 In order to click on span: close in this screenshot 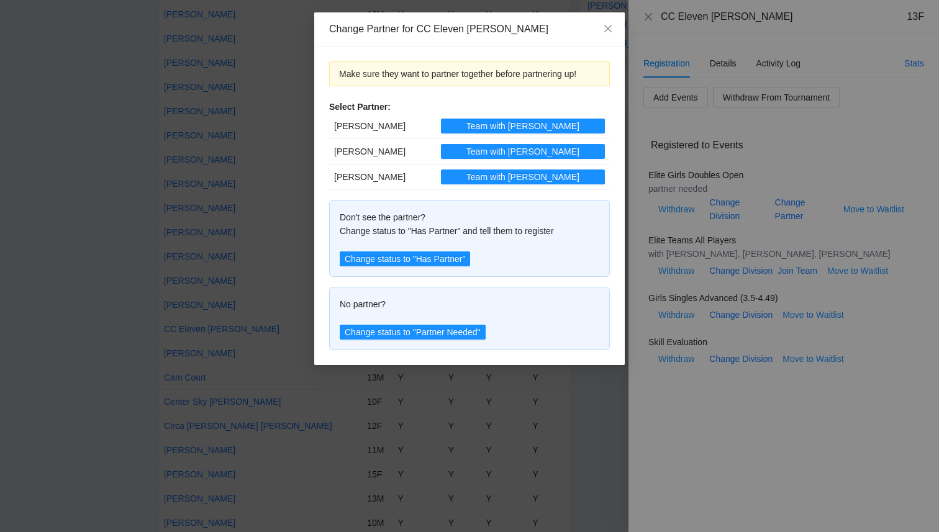, I will do `click(608, 29)`.